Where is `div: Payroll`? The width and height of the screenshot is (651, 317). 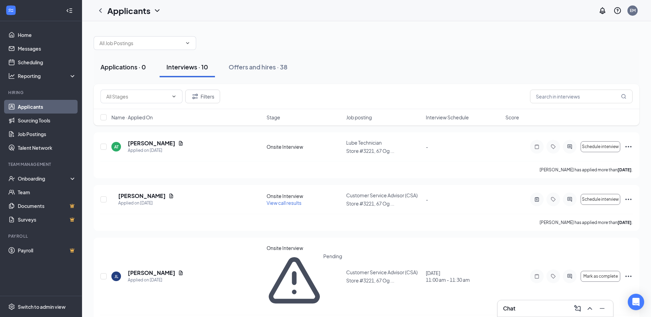
div: Payroll is located at coordinates (41, 236).